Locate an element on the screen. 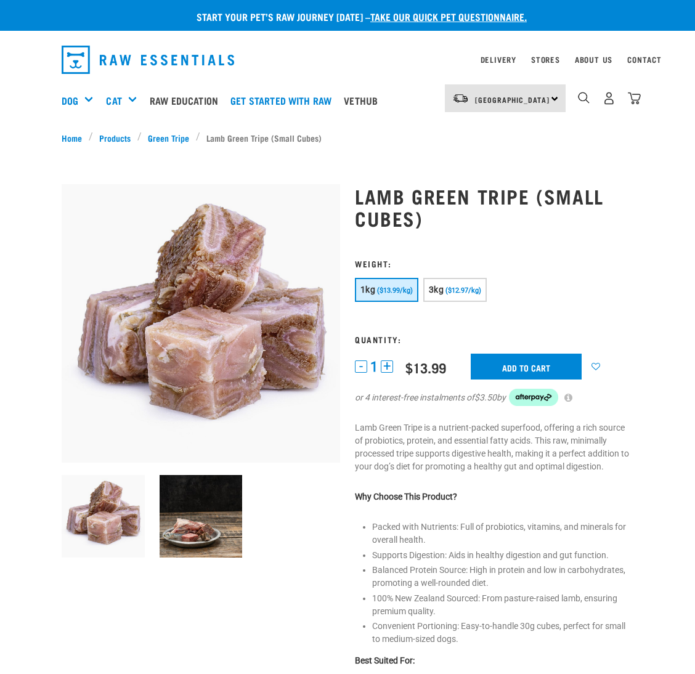 This screenshot has width=695, height=674. span: 3kg is located at coordinates (436, 290).